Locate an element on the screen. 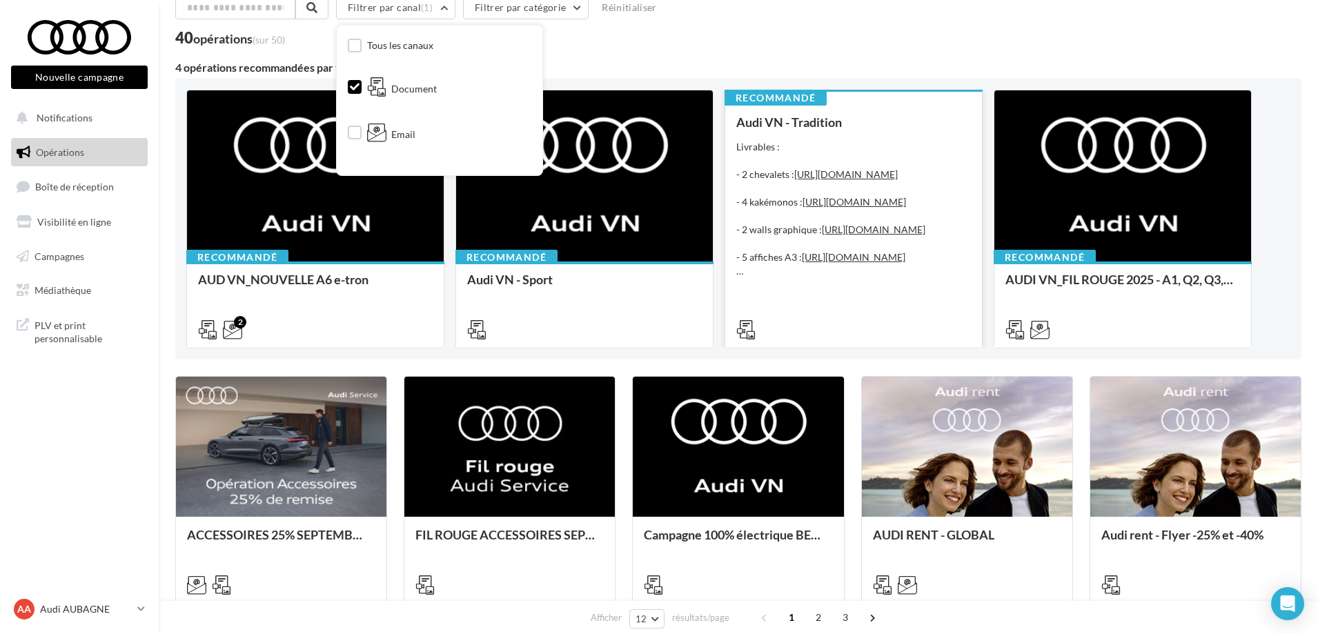 Image resolution: width=1318 pixels, height=634 pixels. div: Campagne 100% électrique BEV Septembre is located at coordinates (738, 542).